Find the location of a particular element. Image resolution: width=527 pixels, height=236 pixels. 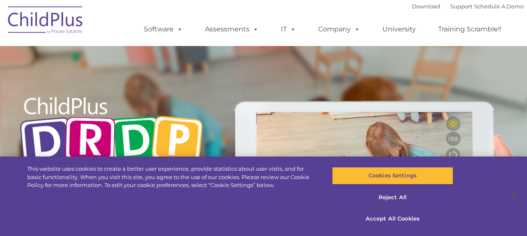

a: Training Scramble!! is located at coordinates (470, 29).